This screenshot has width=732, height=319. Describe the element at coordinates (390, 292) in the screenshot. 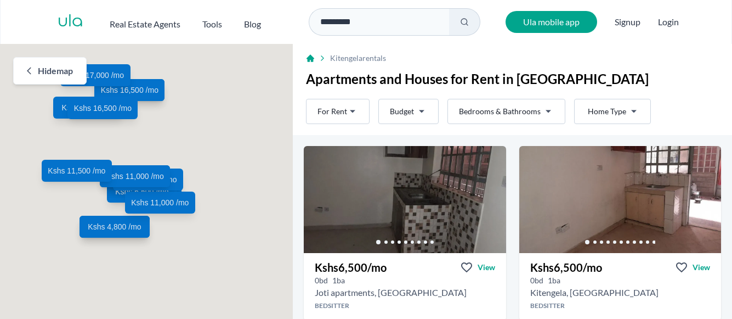

I see `h2: Bedsitter for rent in Kitengela - Kshs 6,500/mo -Joti apartments, Kitengela, Kenya, Kajiado Count...` at that location.